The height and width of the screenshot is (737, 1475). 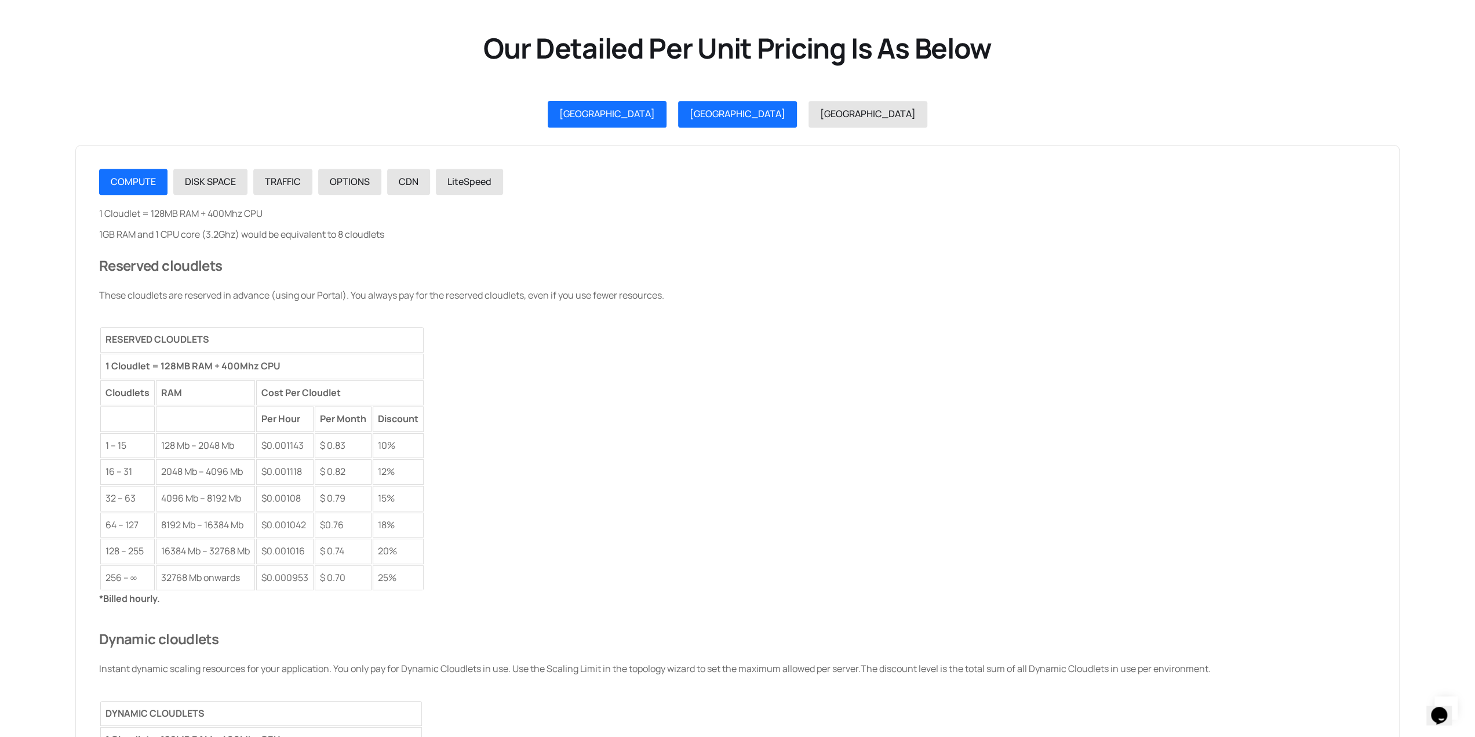 I want to click on td: $0.76, so click(x=343, y=525).